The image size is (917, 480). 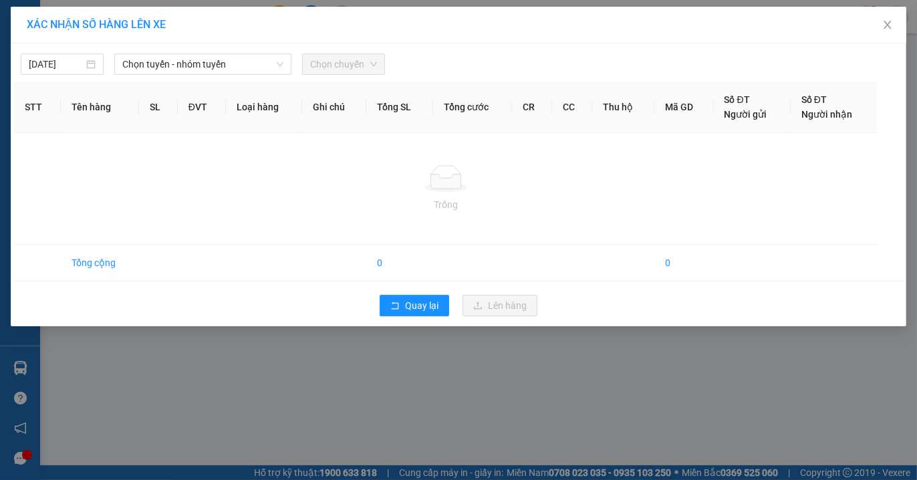 What do you see at coordinates (445, 204) in the screenshot?
I see `div: Trống` at bounding box center [445, 204].